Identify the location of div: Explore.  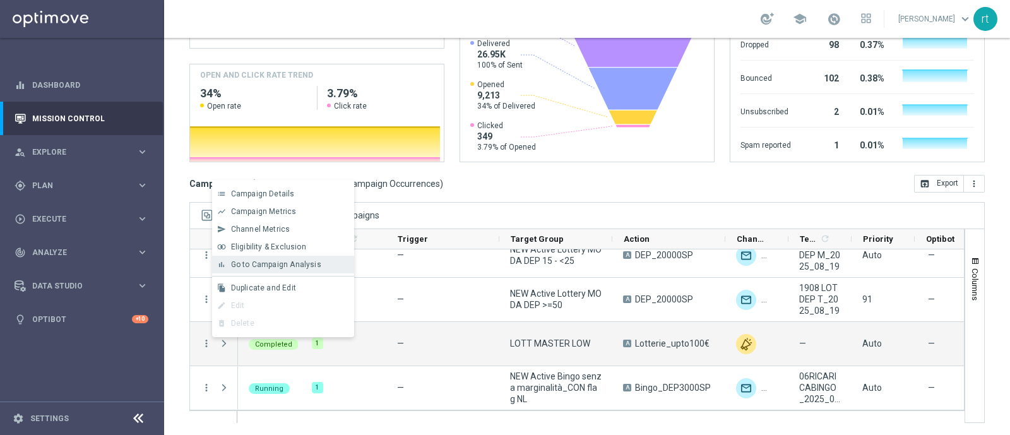
(75, 152).